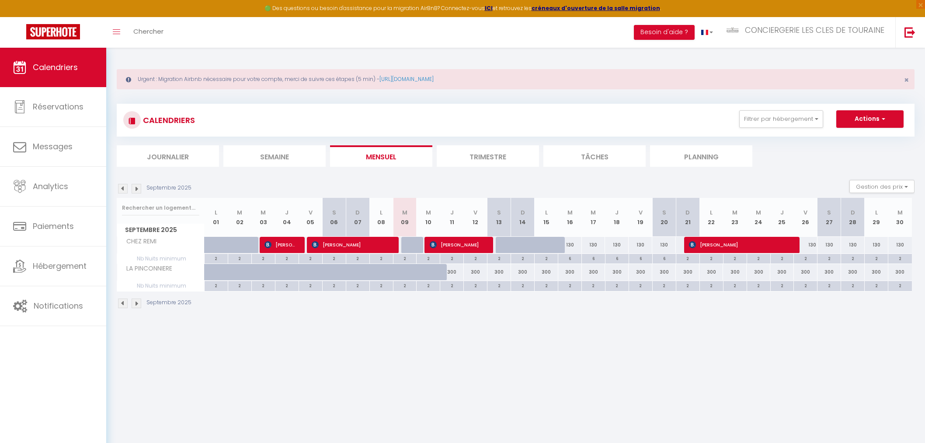 The height and width of the screenshot is (443, 925). Describe the element at coordinates (594, 217) in the screenshot. I see `th: 17` at that location.